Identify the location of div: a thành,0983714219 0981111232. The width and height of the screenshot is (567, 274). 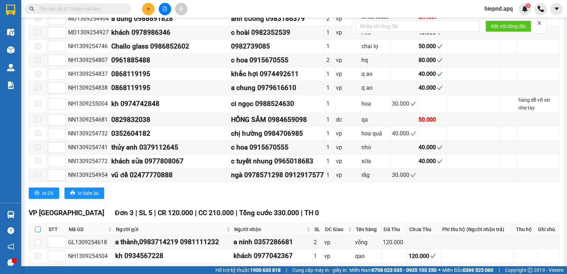
(173, 242).